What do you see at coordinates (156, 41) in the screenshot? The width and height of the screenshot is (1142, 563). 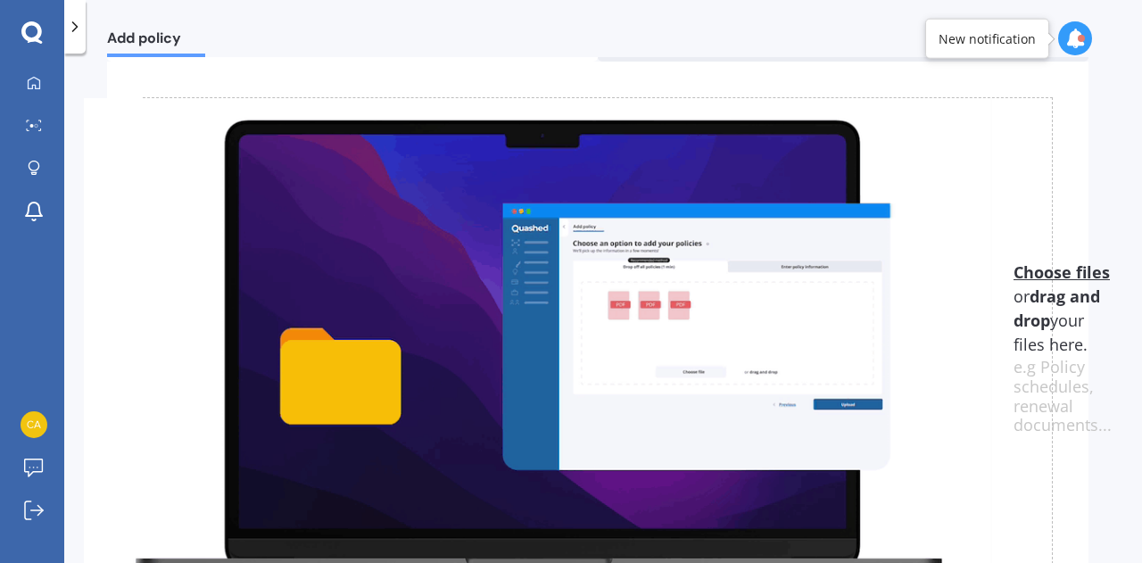 I see `span: Add policy` at bounding box center [156, 41].